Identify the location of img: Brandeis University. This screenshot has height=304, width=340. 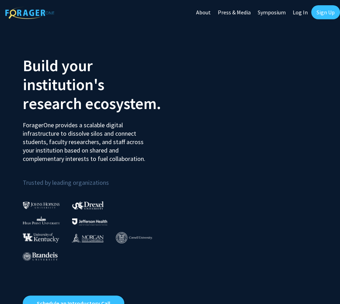
(40, 256).